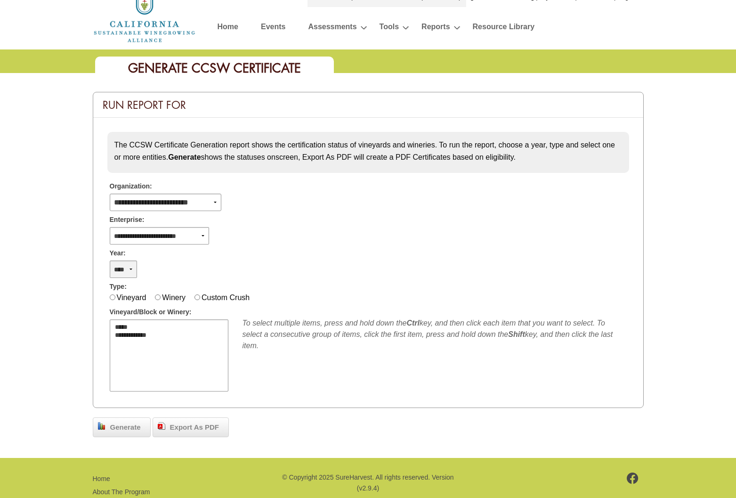 The height and width of the screenshot is (498, 736). I want to click on div: To select multiple items, press and hold down the key, and then click each item that you want to ..., so click(435, 334).